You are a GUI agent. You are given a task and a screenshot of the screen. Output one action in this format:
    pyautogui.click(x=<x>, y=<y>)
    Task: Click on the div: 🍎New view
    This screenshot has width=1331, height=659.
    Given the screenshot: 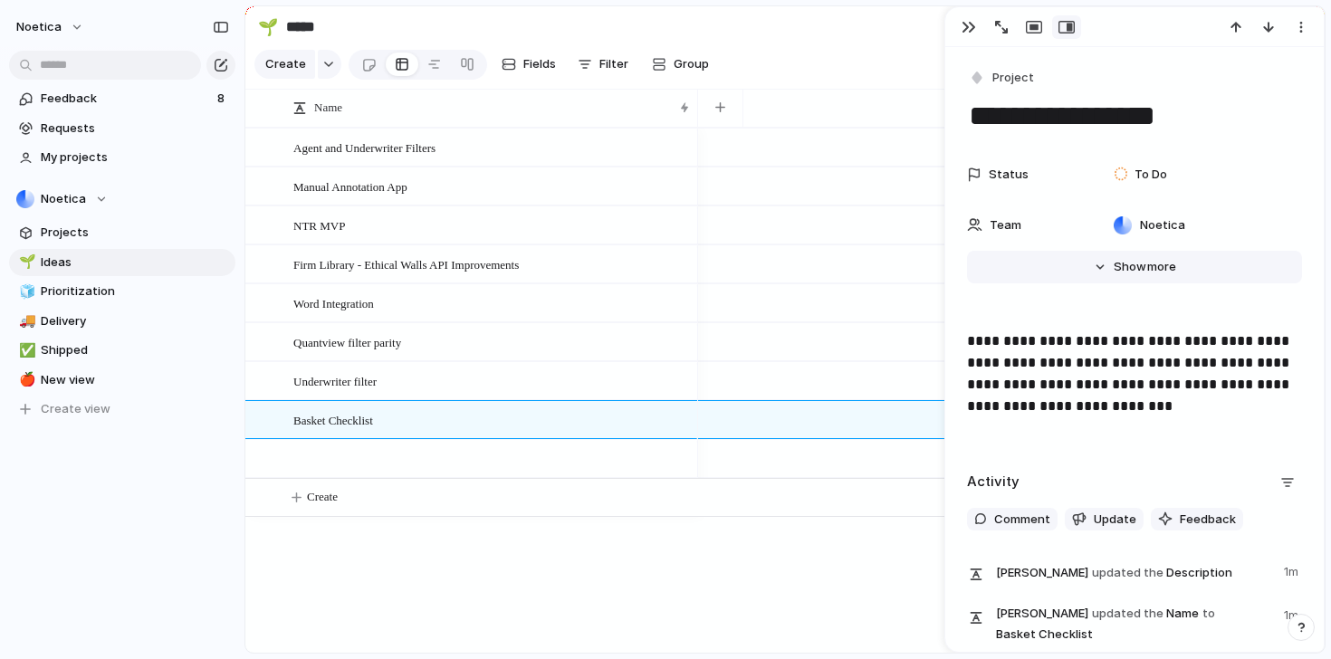 What is the action you would take?
    pyautogui.click(x=122, y=380)
    